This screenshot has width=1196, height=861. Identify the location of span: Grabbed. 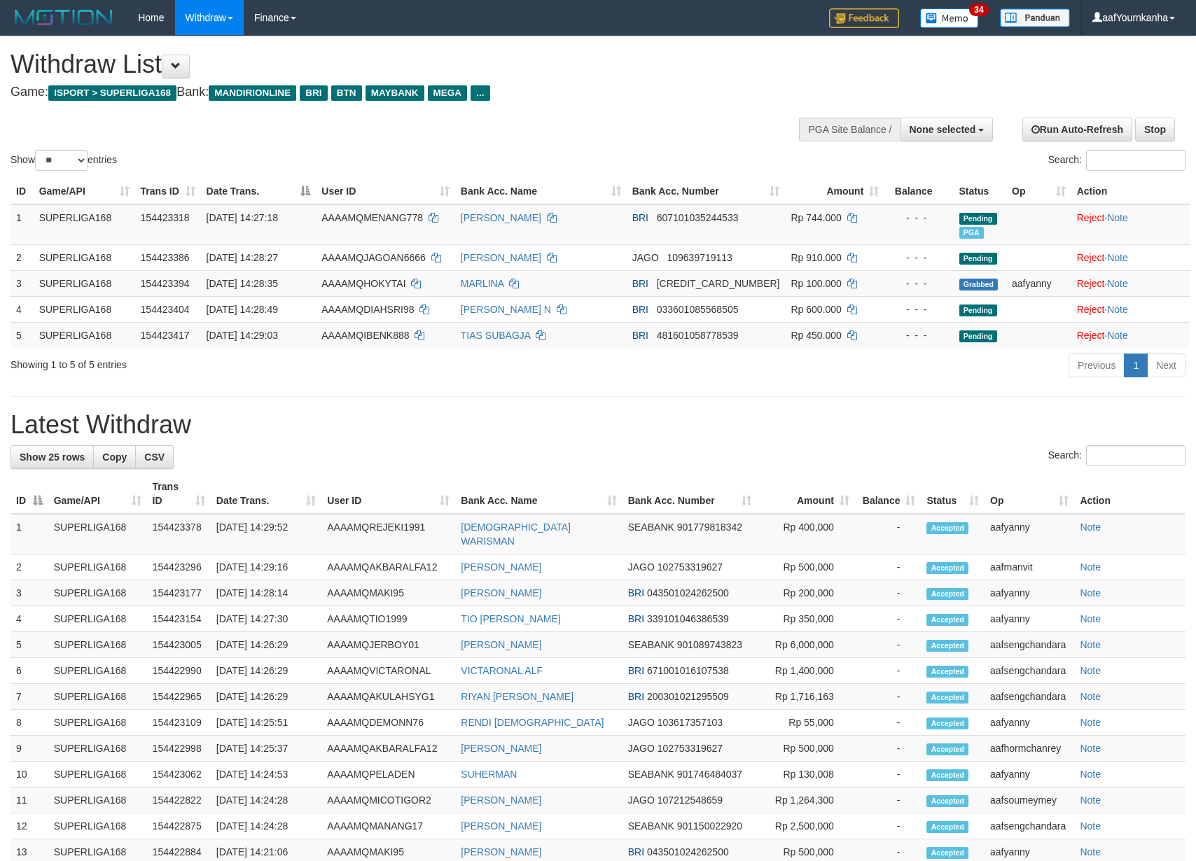
(979, 284).